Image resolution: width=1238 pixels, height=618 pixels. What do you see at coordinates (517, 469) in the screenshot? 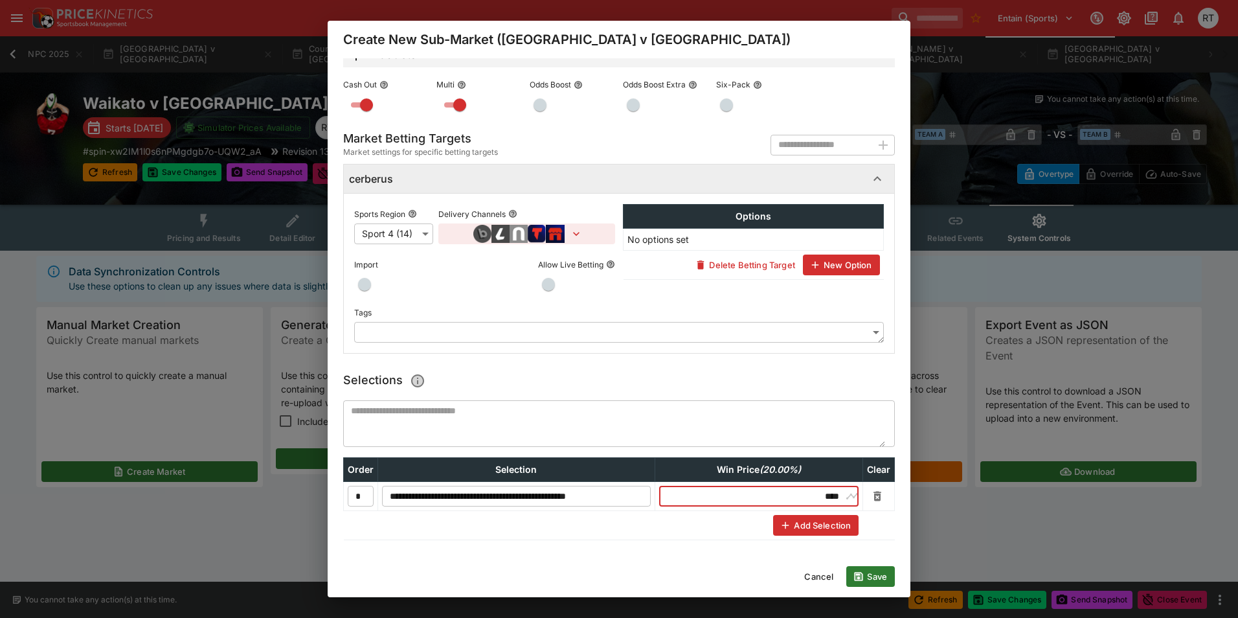
I see `th: Selection` at bounding box center [517, 469].